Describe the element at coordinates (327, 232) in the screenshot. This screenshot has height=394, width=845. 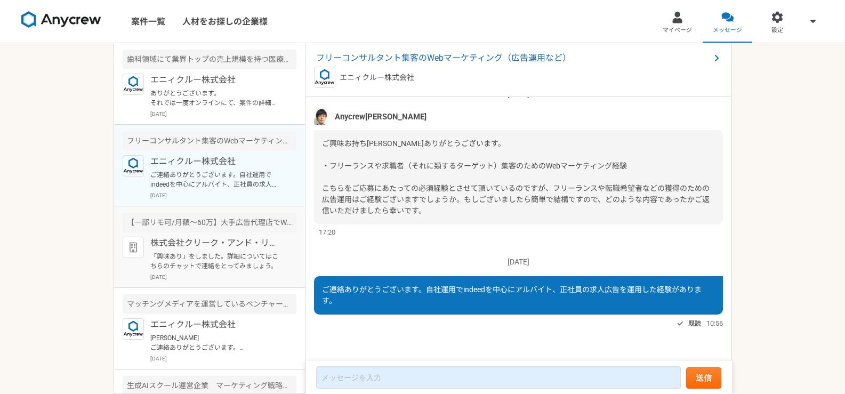
I see `span: 17:20` at that location.